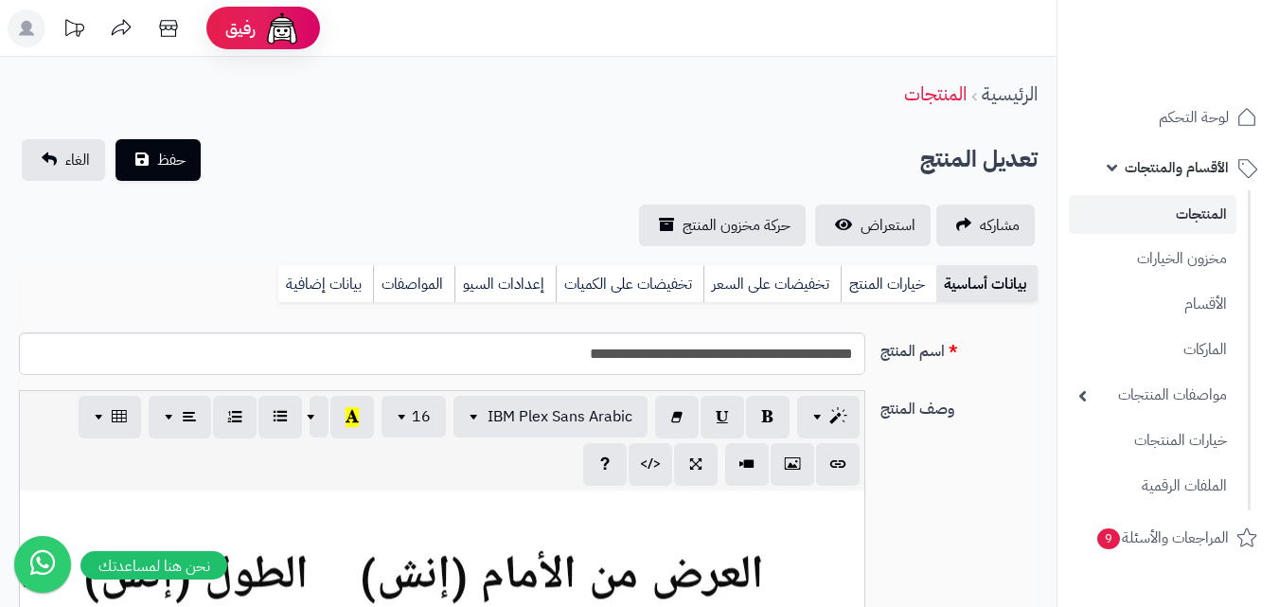 The width and height of the screenshot is (1279, 607). Describe the element at coordinates (1152, 258) in the screenshot. I see `a: مخزون الخيارات` at that location.